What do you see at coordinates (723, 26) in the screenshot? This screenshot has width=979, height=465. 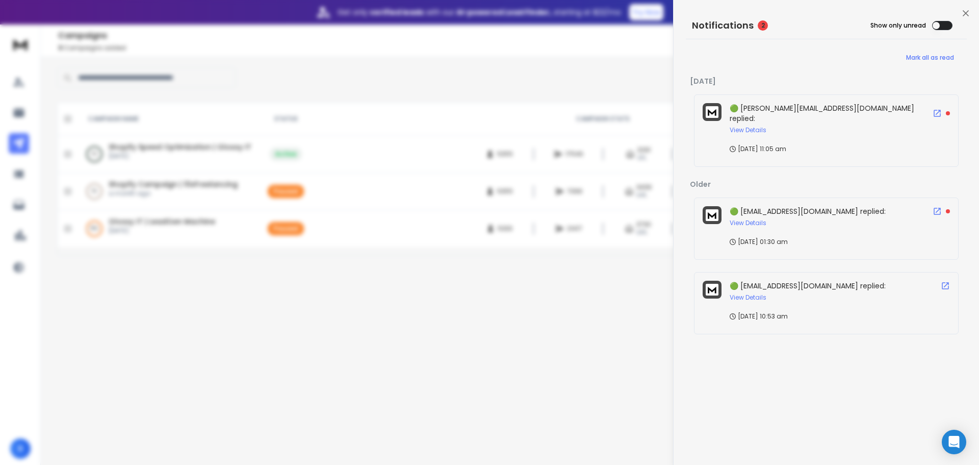 I see `h3: Notifications` at bounding box center [723, 26].